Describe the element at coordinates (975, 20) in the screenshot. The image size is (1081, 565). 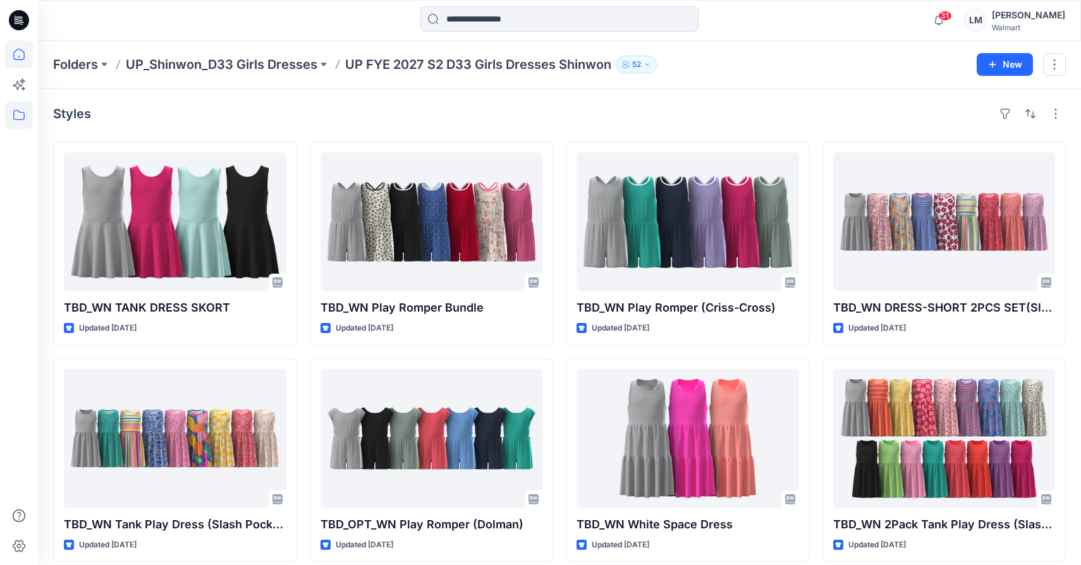
I see `div: LM` at that location.